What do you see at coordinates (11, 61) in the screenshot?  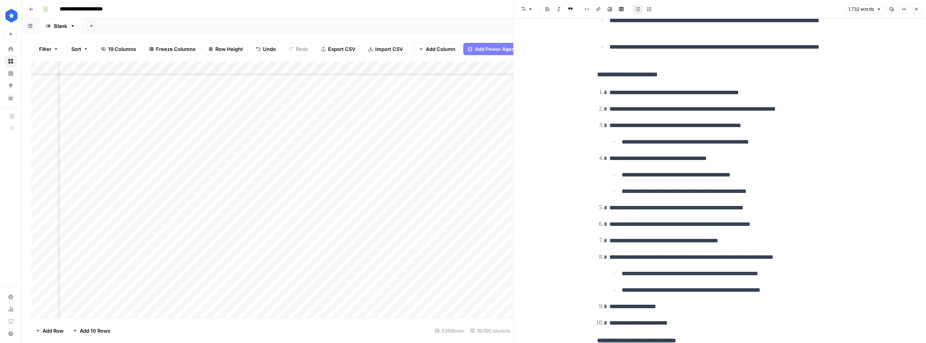 I see `a: Browse` at bounding box center [11, 61].